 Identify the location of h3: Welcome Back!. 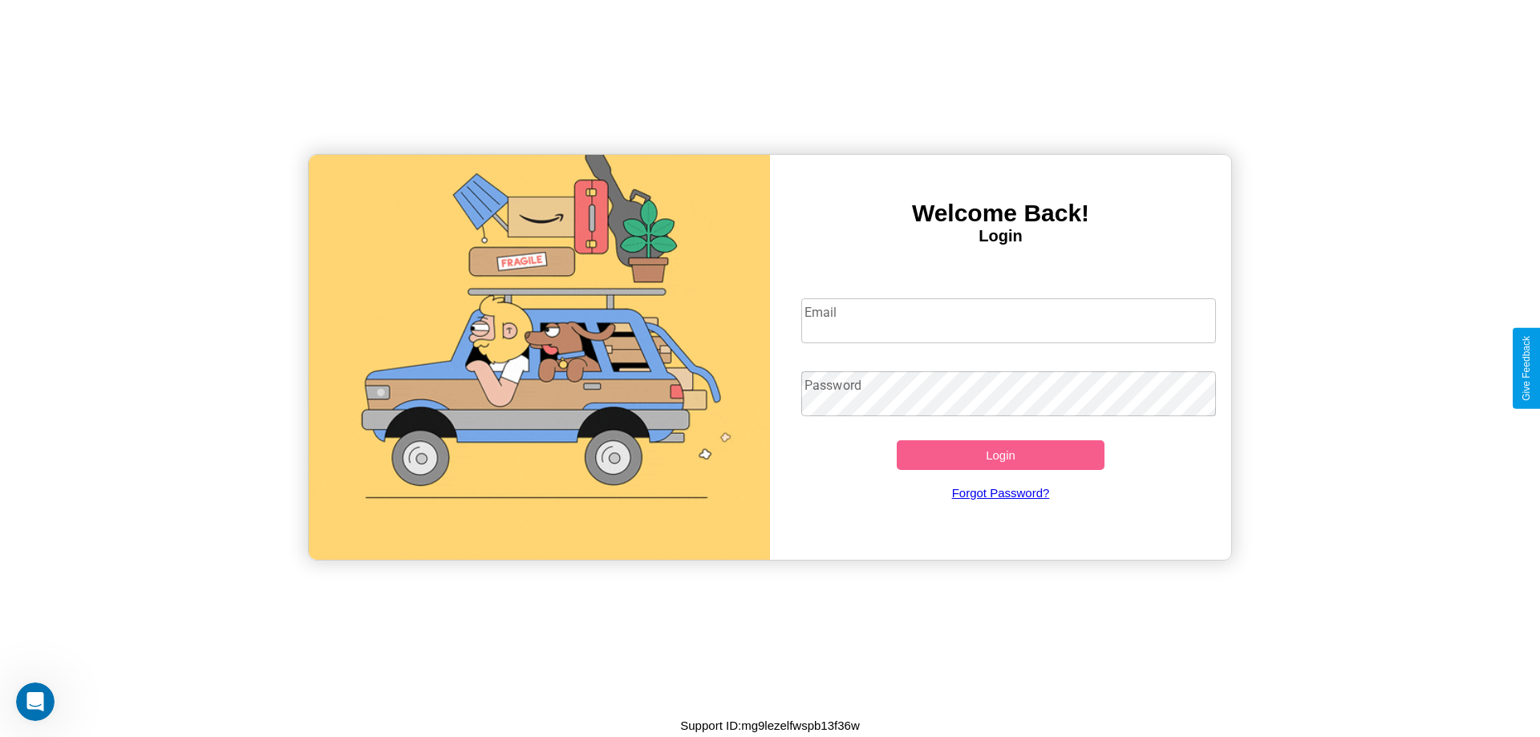
(1000, 213).